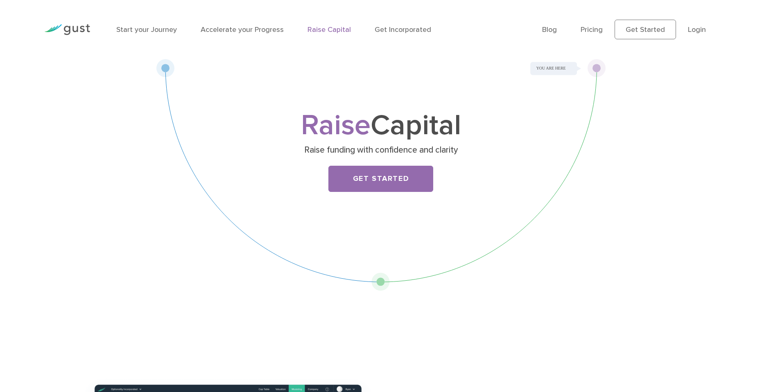 The height and width of the screenshot is (392, 762). I want to click on img: Gust Logo, so click(67, 29).